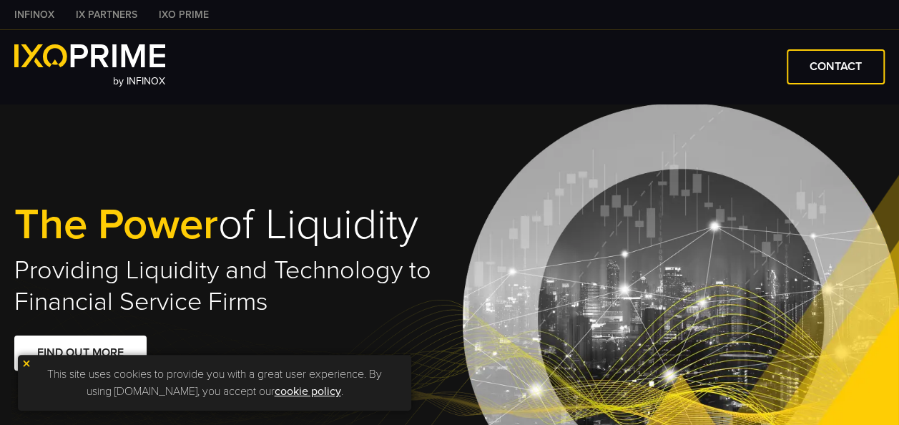  Describe the element at coordinates (116, 225) in the screenshot. I see `span: The Power` at that location.